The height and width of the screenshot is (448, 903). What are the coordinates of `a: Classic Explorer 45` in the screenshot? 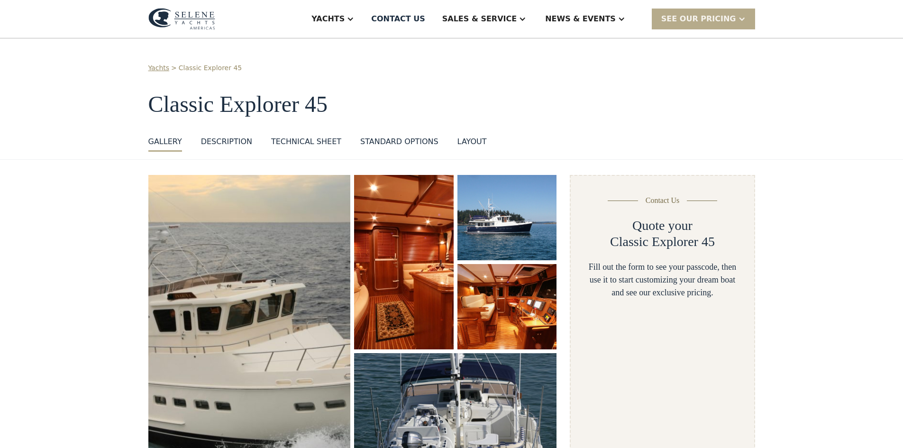 It's located at (210, 68).